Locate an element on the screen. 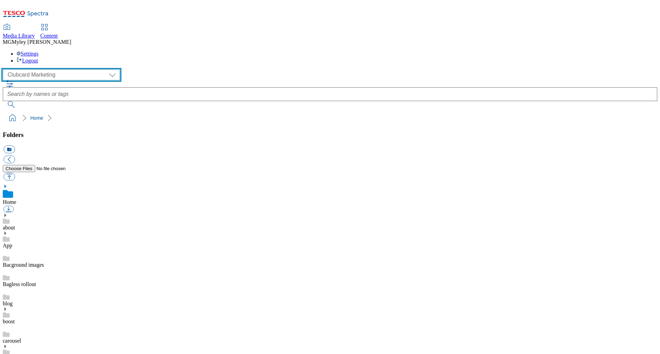  a: Bacground images is located at coordinates (23, 264).